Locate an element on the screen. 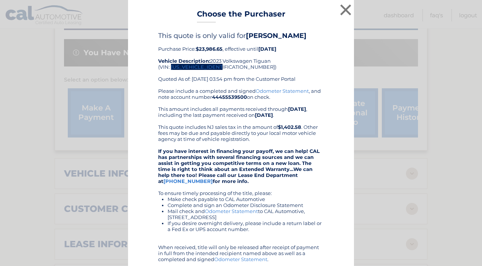  strong: If you have interest in financing your payoff, we can help! CAL has partnerships with several fin... is located at coordinates (239, 166).